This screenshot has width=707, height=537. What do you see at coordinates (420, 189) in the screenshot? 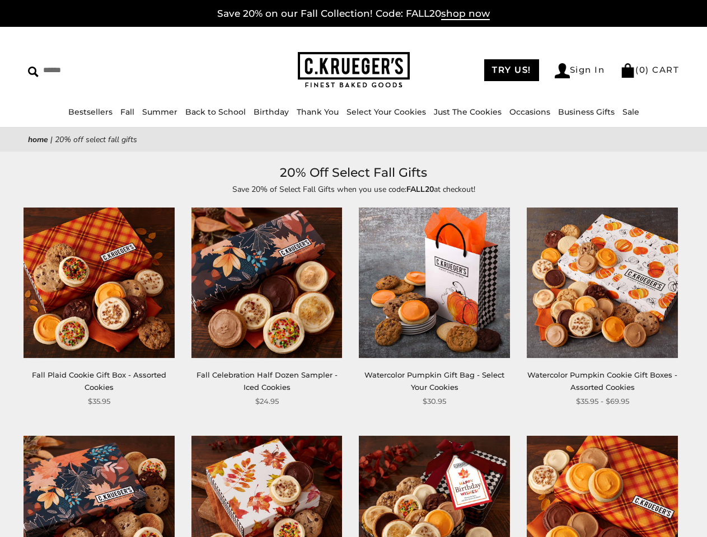
I see `strong: FALL20` at bounding box center [420, 189].